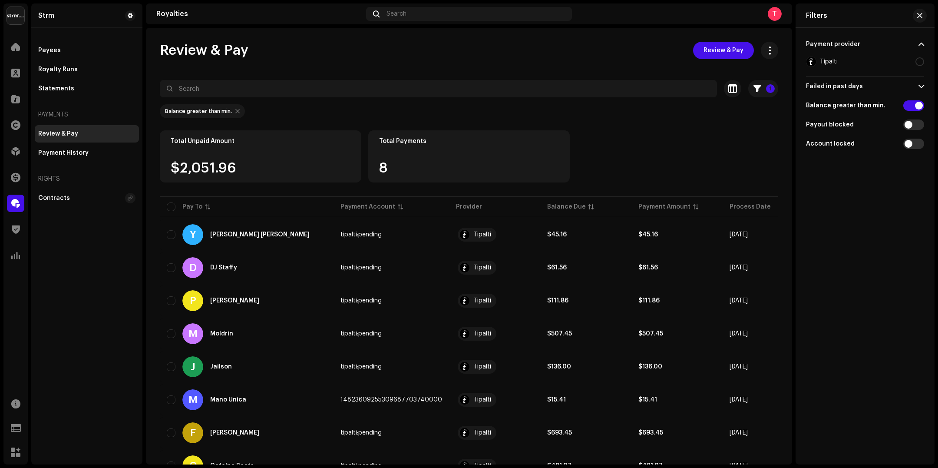 This screenshot has width=938, height=468. I want to click on div: Royalty Runs, so click(58, 69).